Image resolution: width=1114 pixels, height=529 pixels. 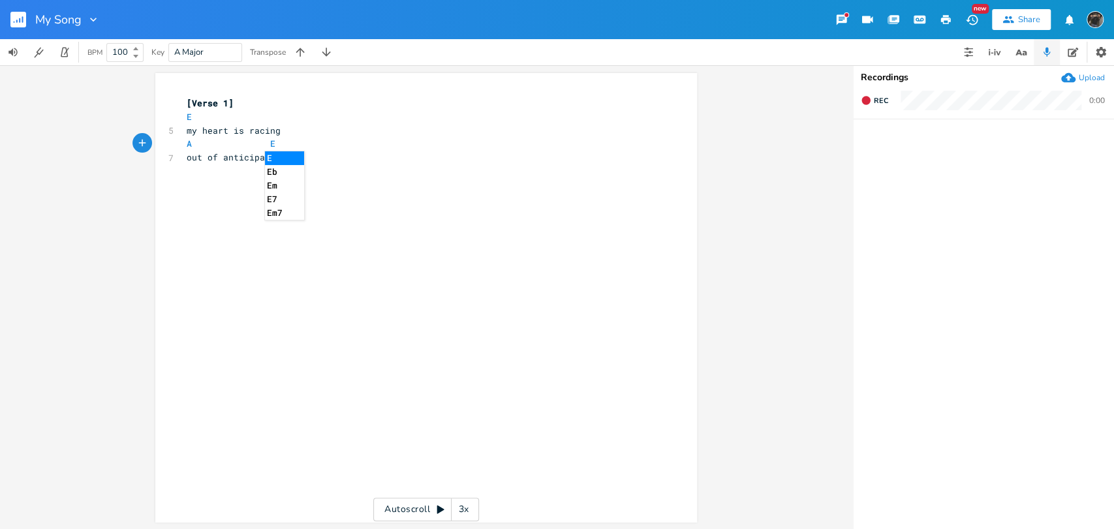 I want to click on span: out of anticipation, so click(x=236, y=157).